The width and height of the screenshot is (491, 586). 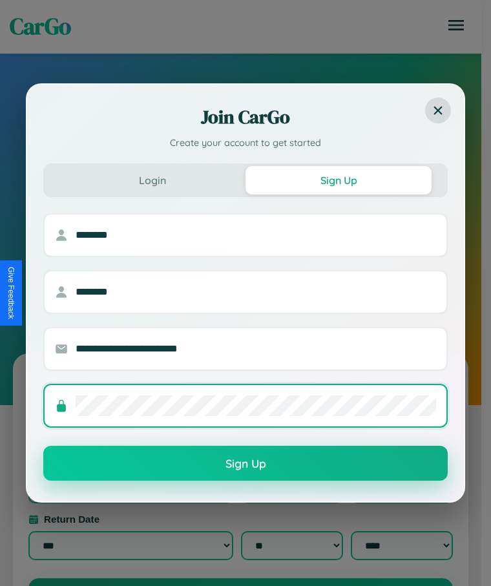 I want to click on div: Give Feedback, so click(x=11, y=293).